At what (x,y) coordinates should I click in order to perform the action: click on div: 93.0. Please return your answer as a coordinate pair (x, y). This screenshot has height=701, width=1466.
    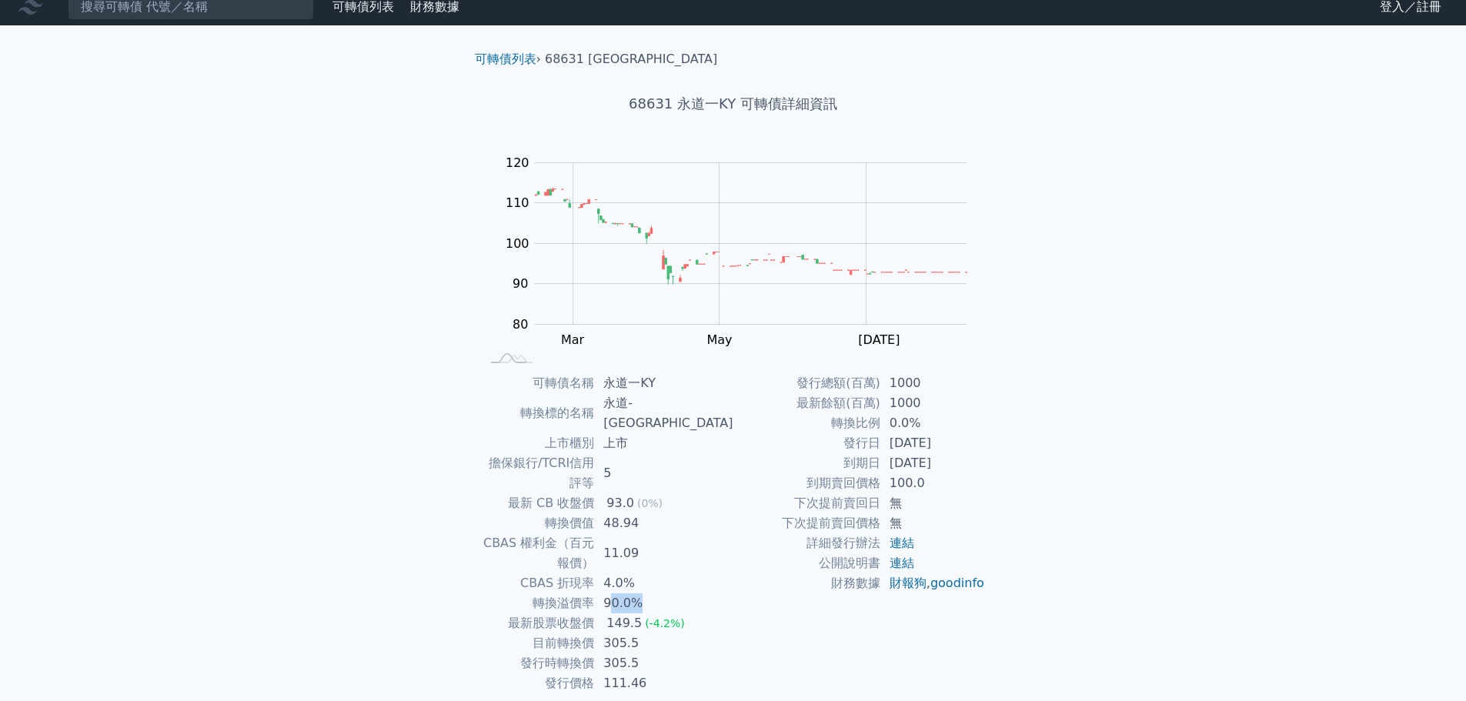
    Looking at the image, I should click on (620, 503).